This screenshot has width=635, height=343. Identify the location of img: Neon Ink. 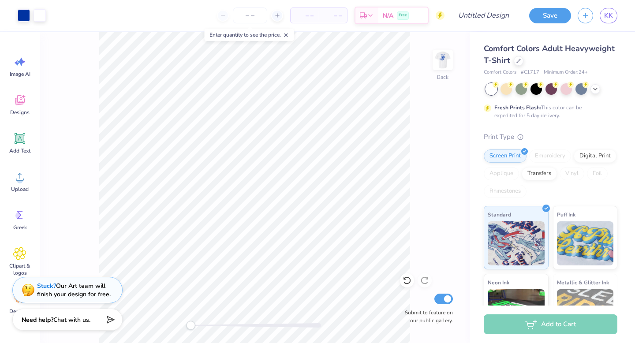
(516, 311).